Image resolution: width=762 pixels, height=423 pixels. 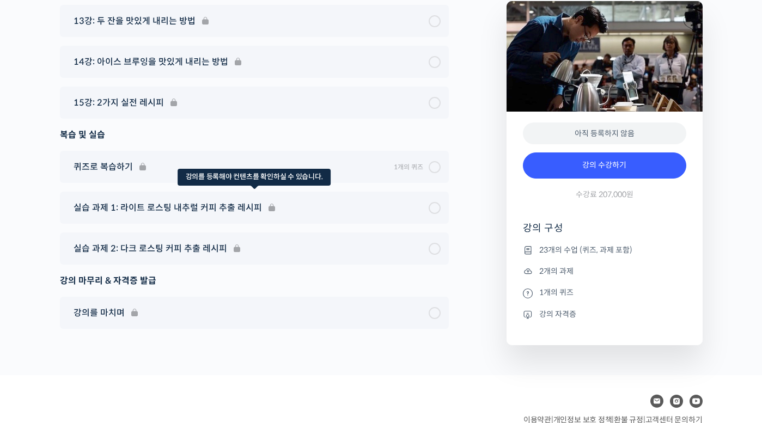 What do you see at coordinates (106, 347) in the screenshot?
I see `a: 대화` at bounding box center [106, 347].